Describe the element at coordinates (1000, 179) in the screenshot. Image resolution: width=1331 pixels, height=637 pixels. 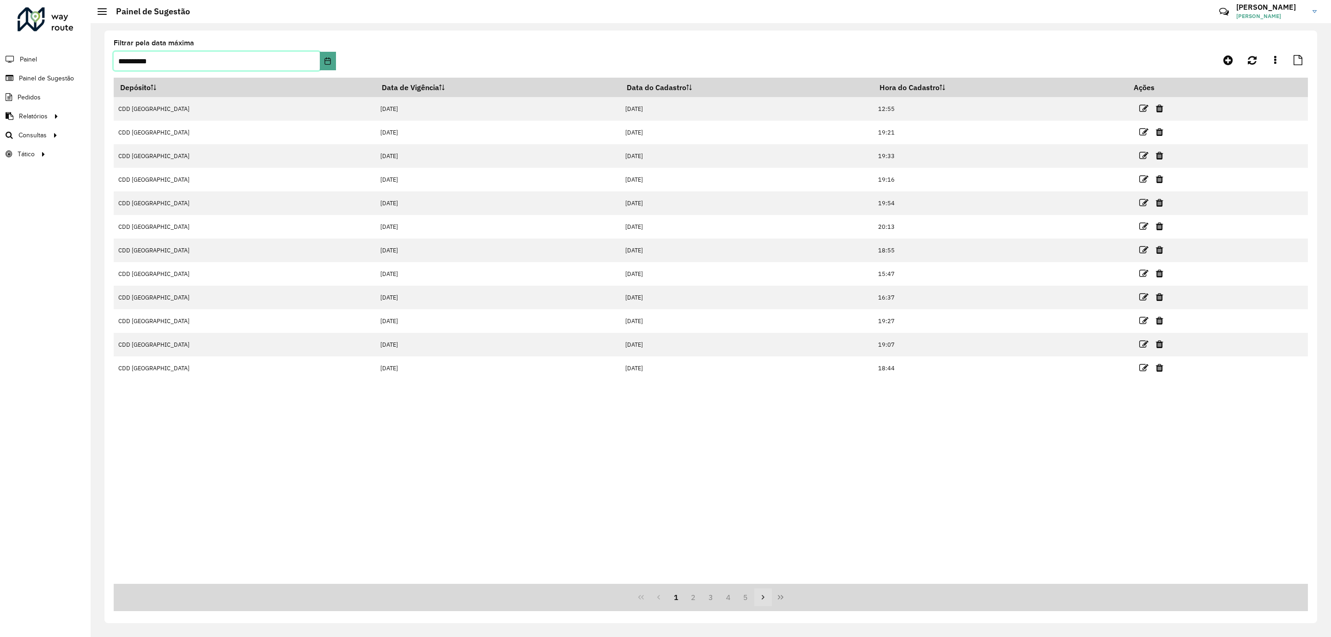
I see `td: 19:16` at that location.